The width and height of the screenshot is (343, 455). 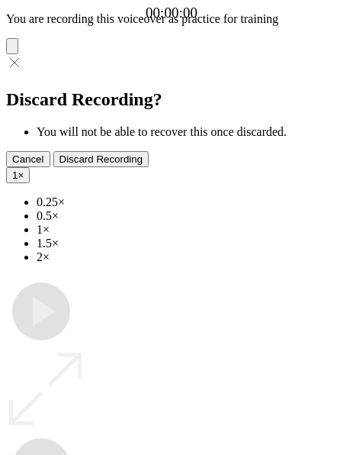 I want to click on p: You are recording this voiceover as practice for training, so click(x=172, y=19).